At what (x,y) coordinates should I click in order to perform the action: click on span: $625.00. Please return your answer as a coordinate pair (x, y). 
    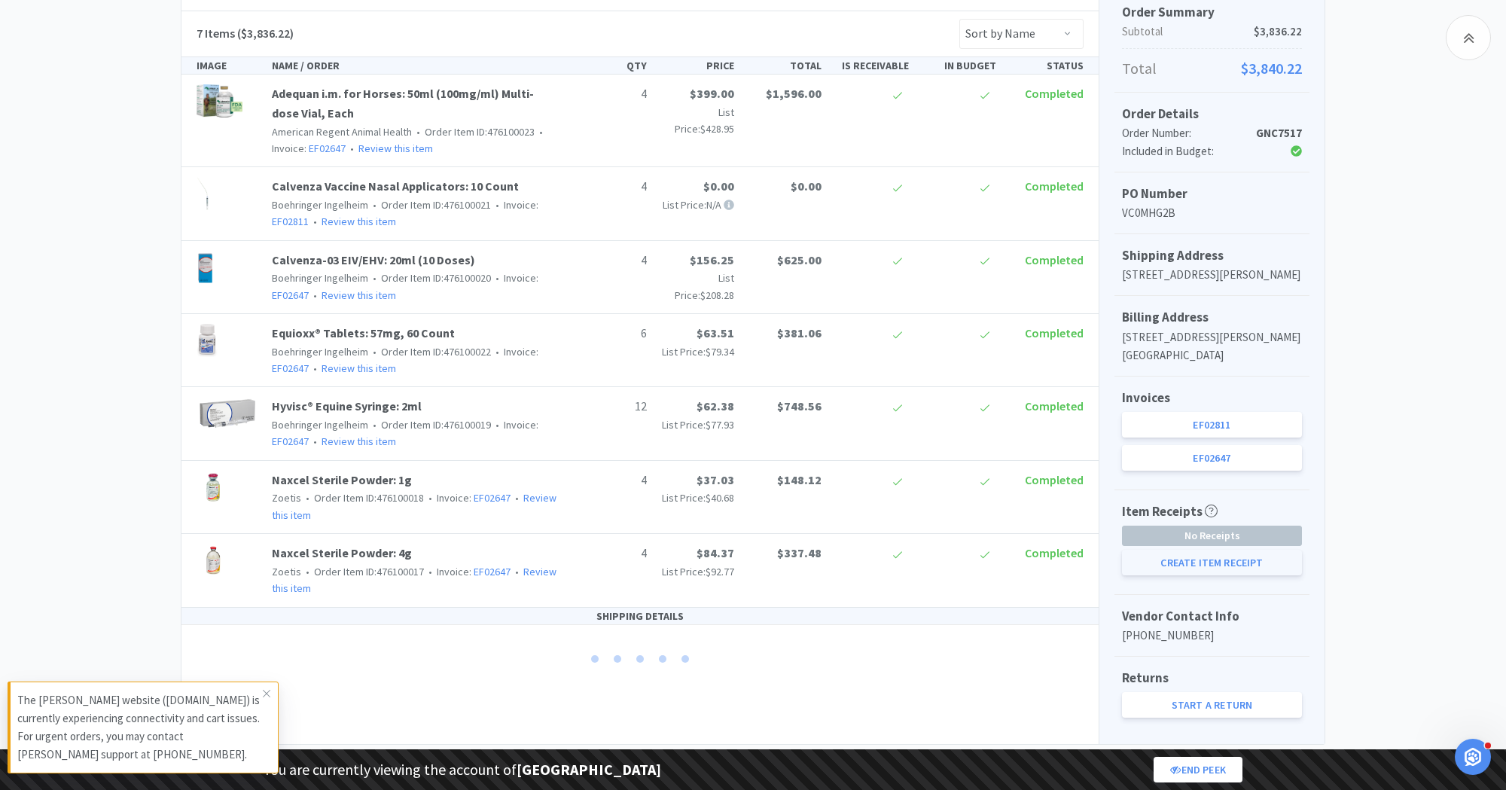
    Looking at the image, I should click on (799, 260).